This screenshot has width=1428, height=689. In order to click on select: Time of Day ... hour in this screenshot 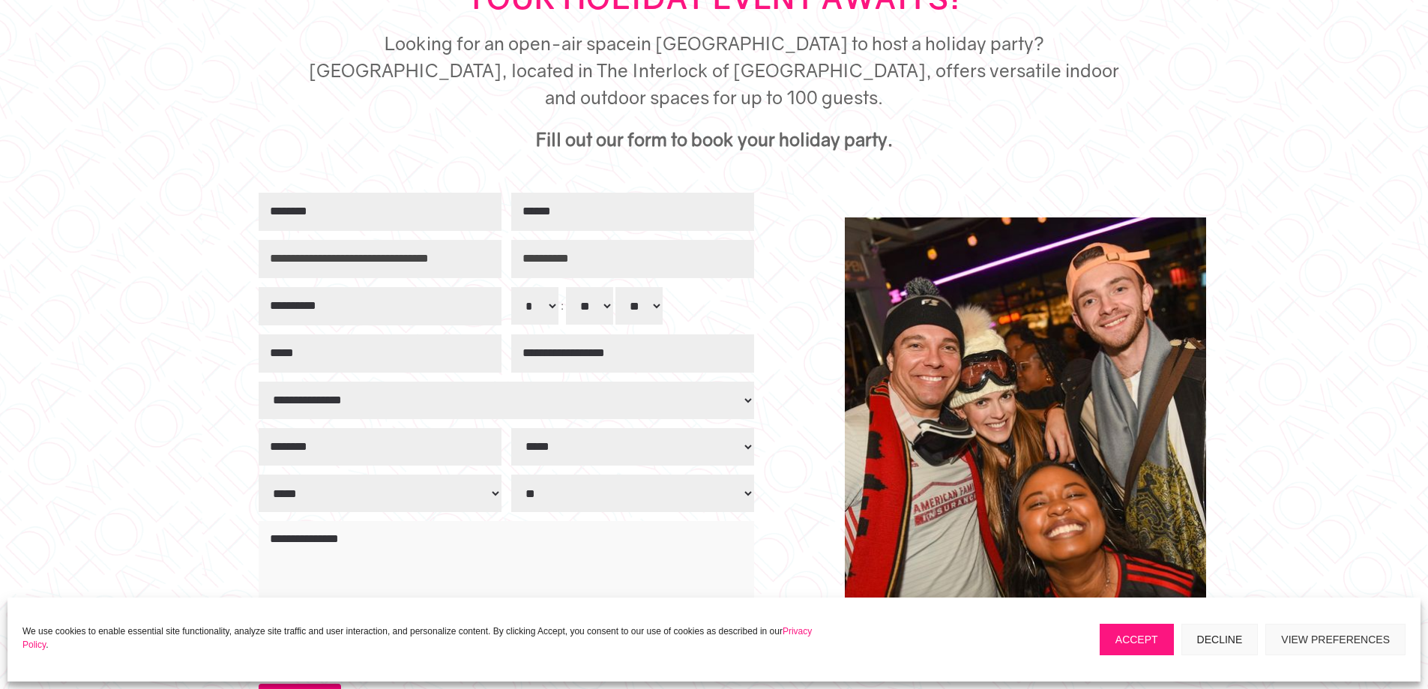, I will do `click(534, 306)`.